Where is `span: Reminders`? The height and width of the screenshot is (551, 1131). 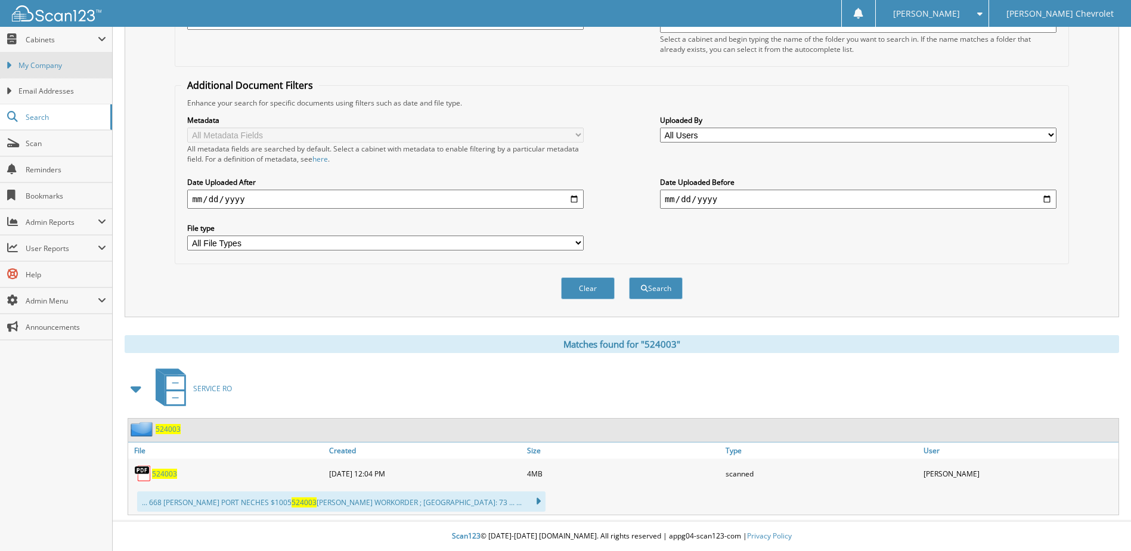
span: Reminders is located at coordinates (66, 169).